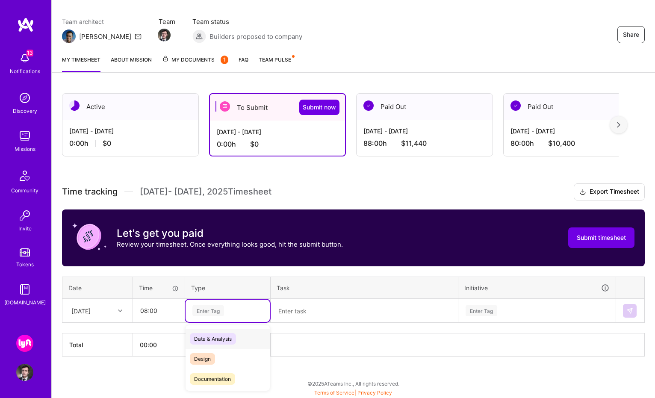 The image size is (655, 398). I want to click on span: Data & Analysis, so click(213, 339).